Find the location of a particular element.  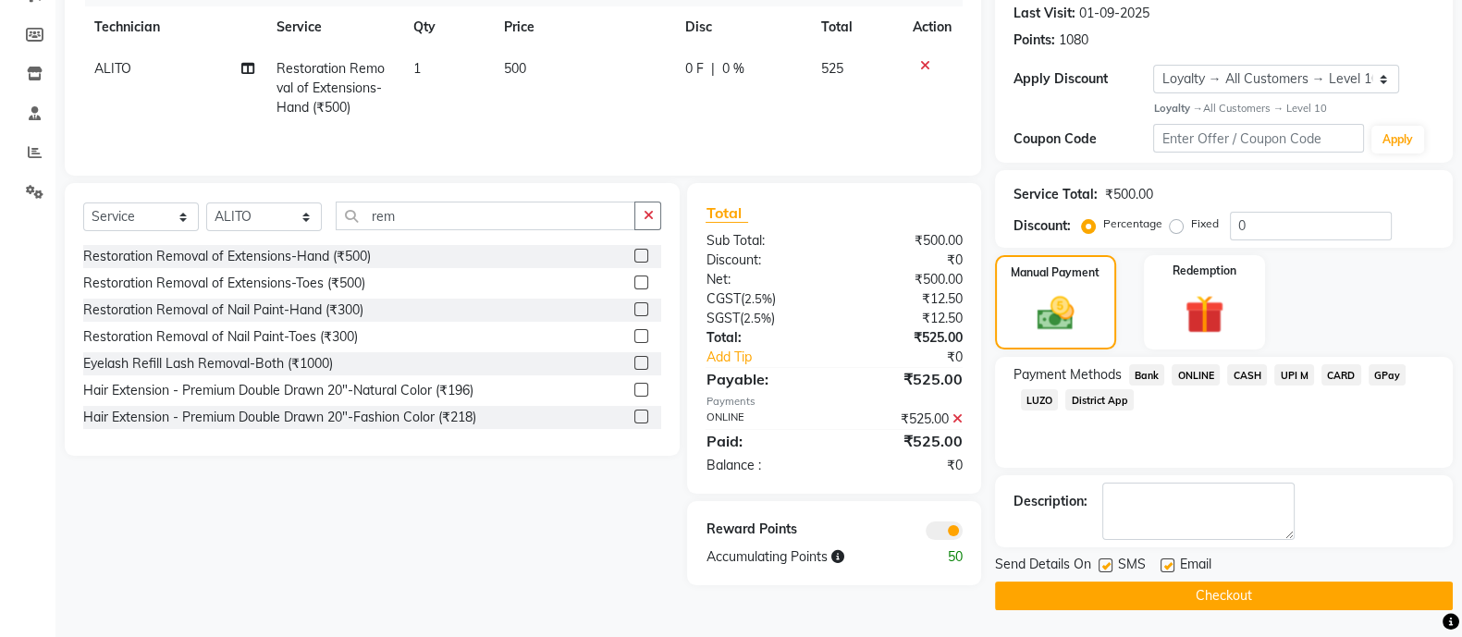

div: Accumulating Points is located at coordinates (798, 557).